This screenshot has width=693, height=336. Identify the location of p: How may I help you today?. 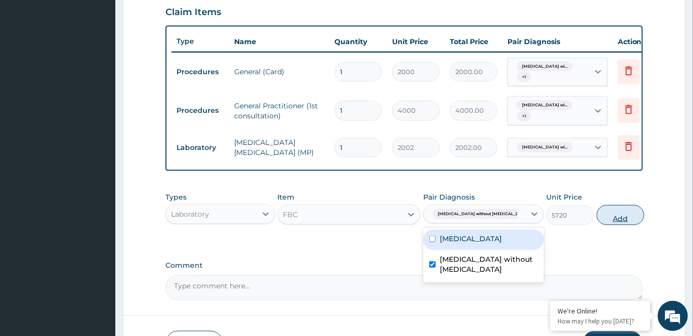
(600, 321).